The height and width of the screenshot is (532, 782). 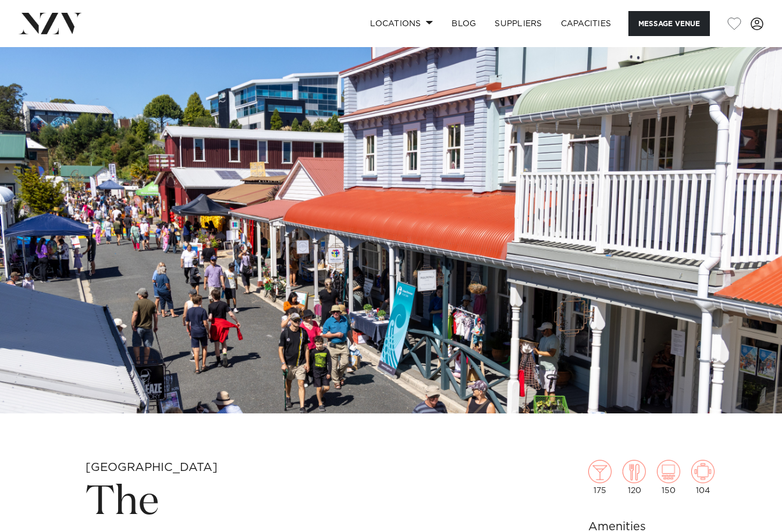 I want to click on div: 175, so click(x=600, y=478).